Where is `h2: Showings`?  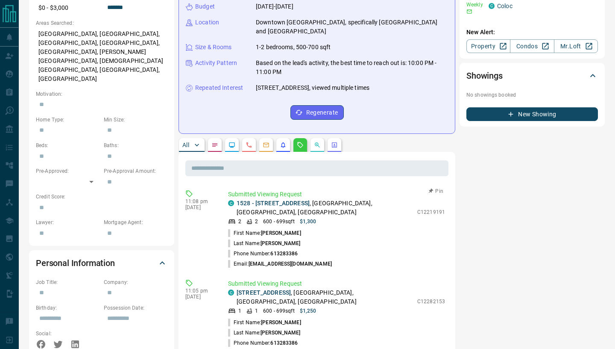
h2: Showings is located at coordinates (484, 76).